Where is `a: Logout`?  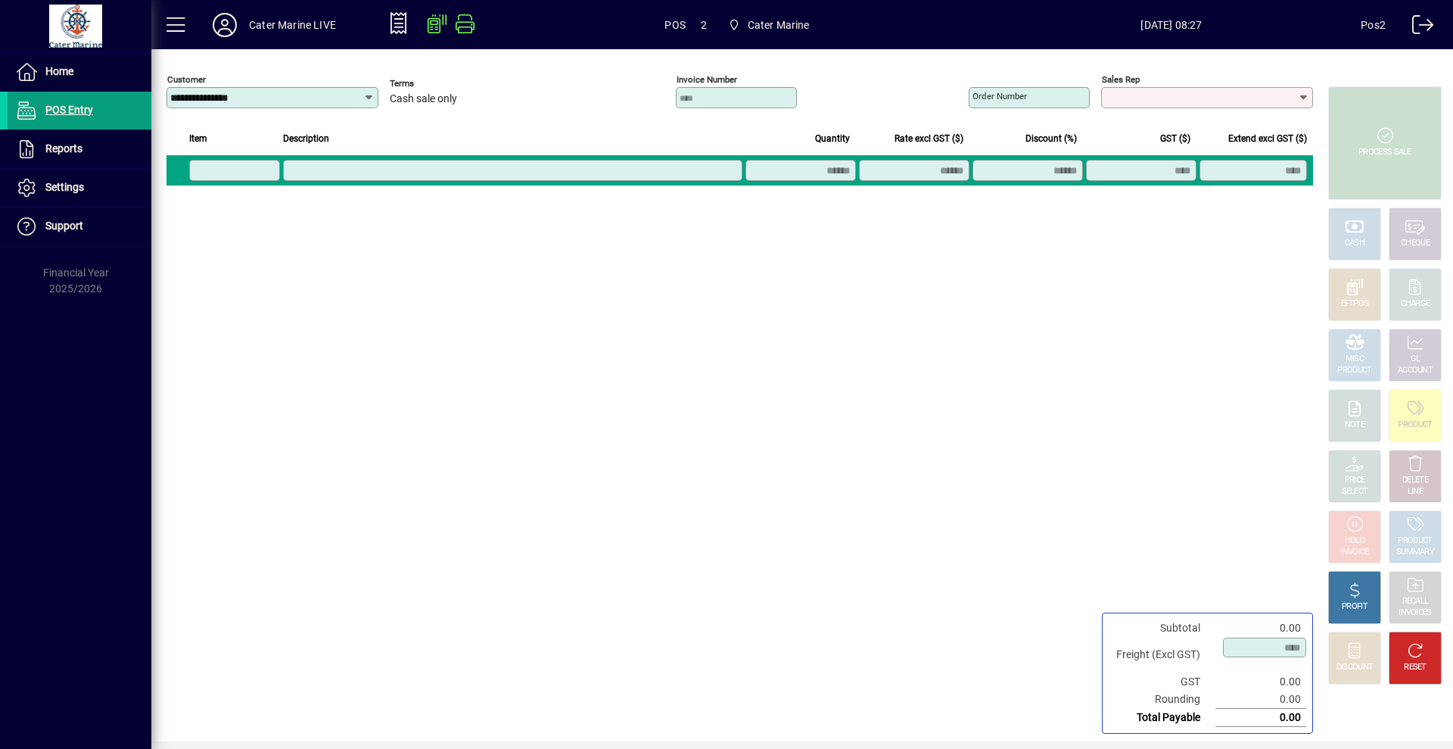 a: Logout is located at coordinates (1418, 27).